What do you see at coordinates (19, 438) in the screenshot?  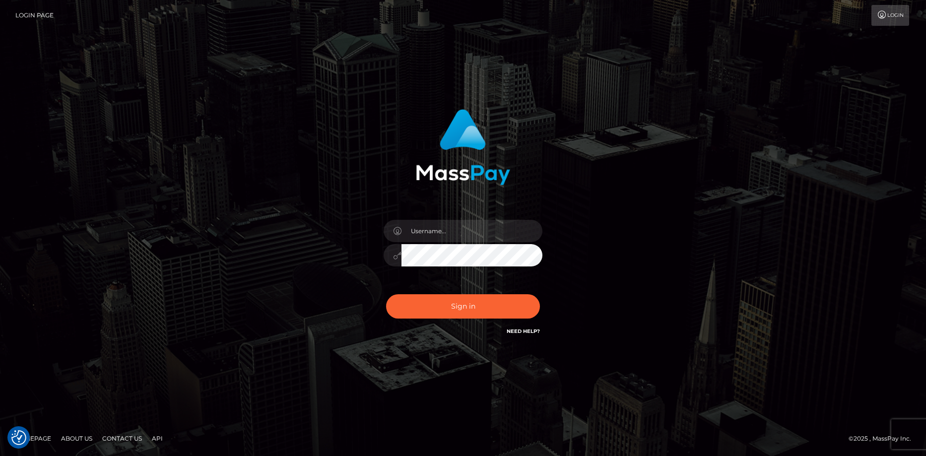 I see `img: Revisit consent button` at bounding box center [19, 438].